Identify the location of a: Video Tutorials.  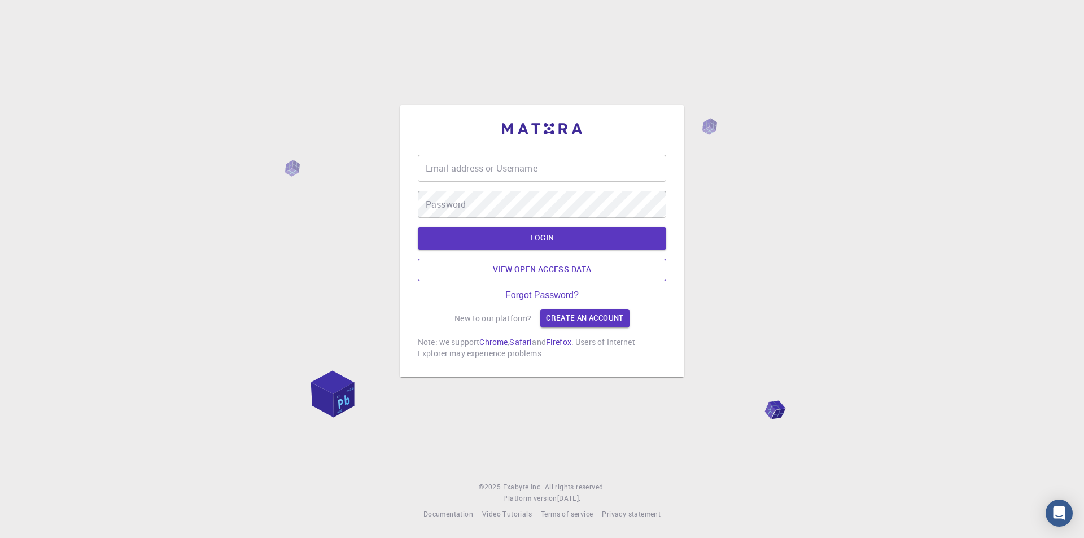
(507, 514).